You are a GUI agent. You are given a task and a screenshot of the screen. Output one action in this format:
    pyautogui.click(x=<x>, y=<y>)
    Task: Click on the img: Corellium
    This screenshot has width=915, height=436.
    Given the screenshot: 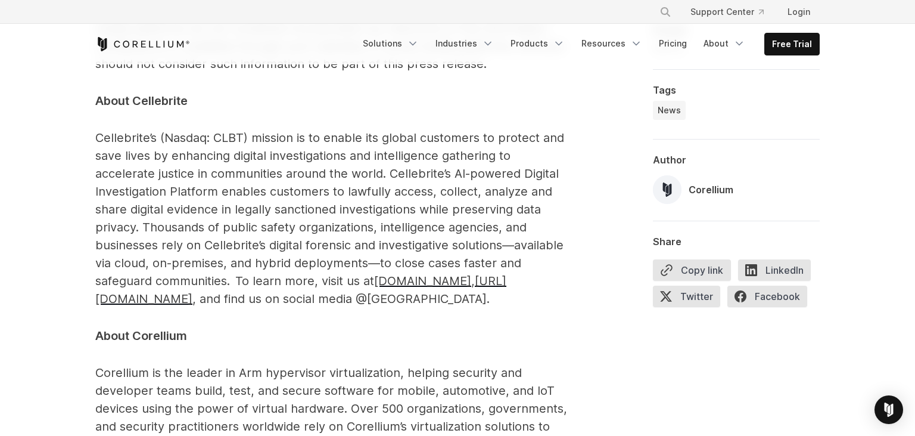 What is the action you would take?
    pyautogui.click(x=667, y=189)
    